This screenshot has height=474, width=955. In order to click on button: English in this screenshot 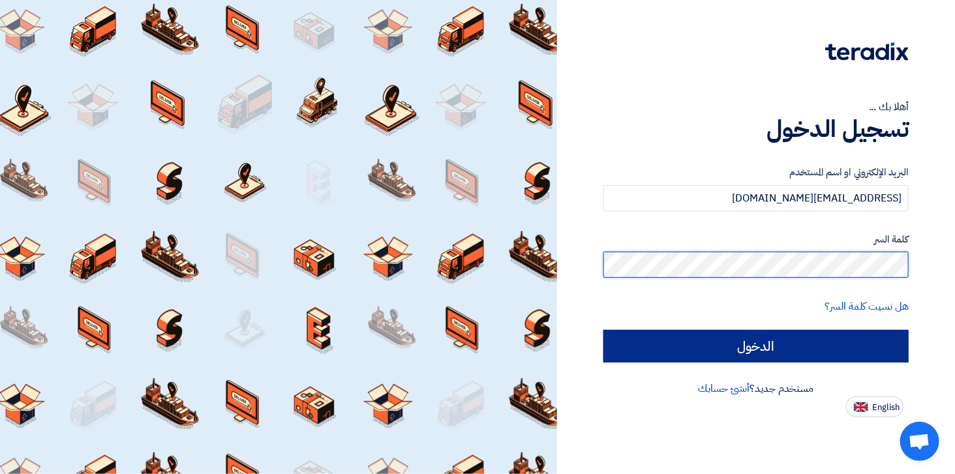, I will do `click(875, 407)`.